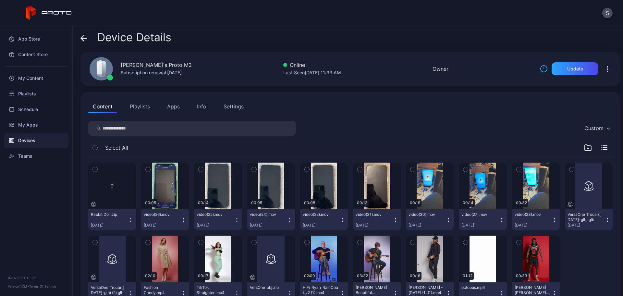 This screenshot has height=296, width=623. Describe the element at coordinates (480, 288) in the screenshot. I see `div: octopus.mp4` at that location.